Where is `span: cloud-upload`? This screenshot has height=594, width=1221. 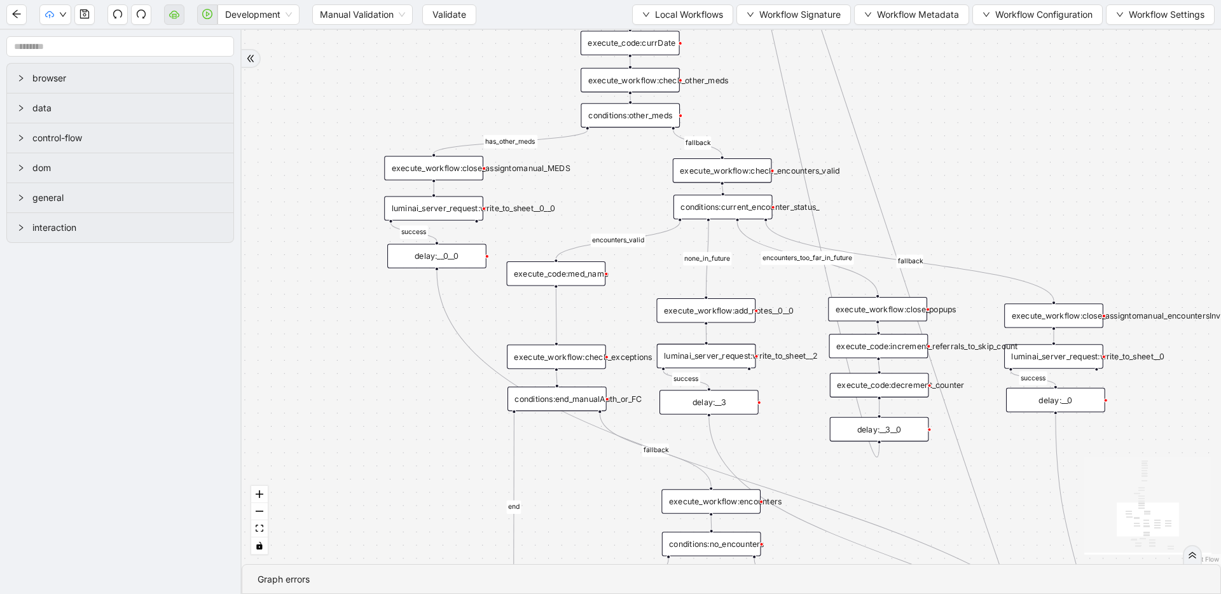
span: cloud-upload is located at coordinates (50, 15).